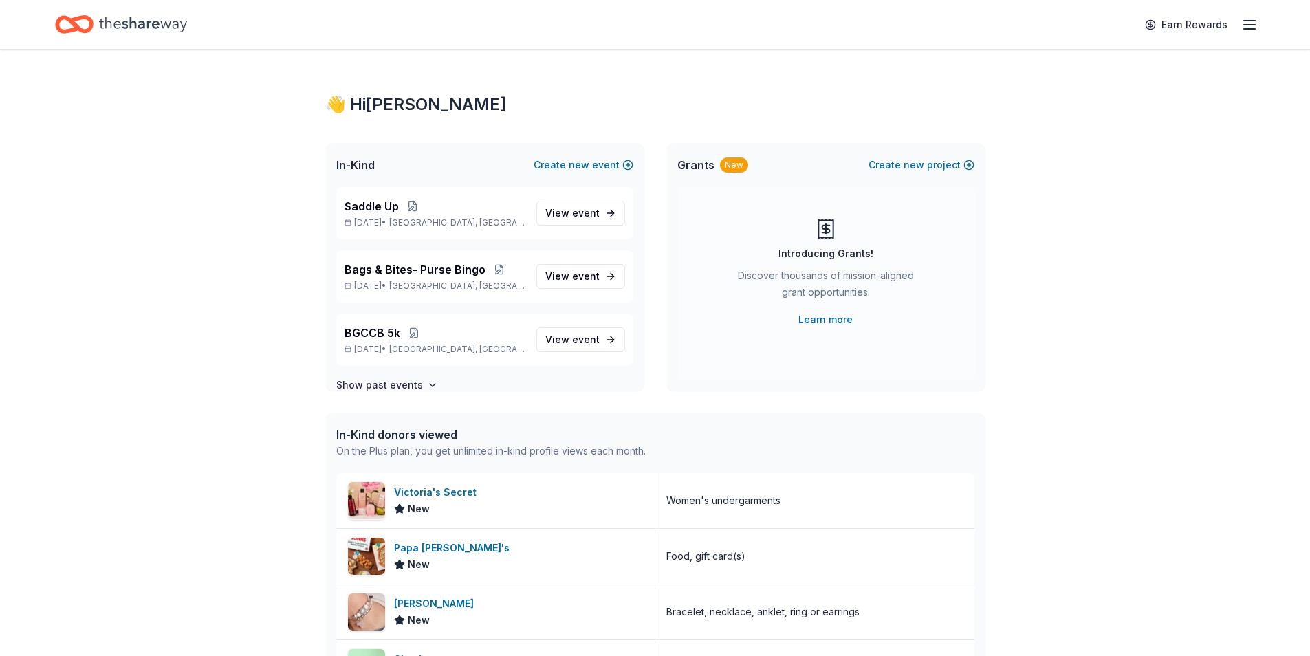  What do you see at coordinates (696, 165) in the screenshot?
I see `span: Grants` at bounding box center [696, 165].